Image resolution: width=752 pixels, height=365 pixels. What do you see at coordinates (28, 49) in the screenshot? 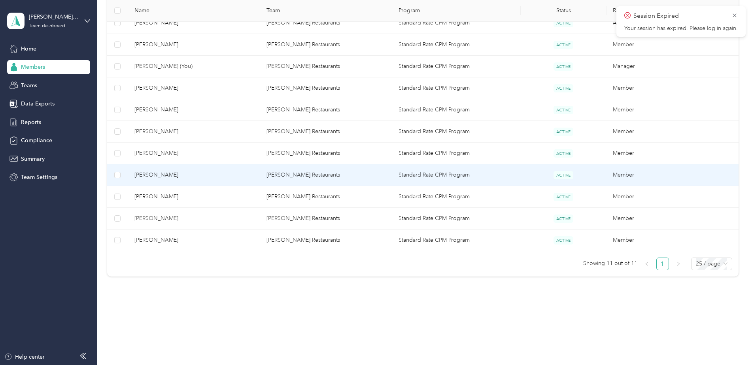
I see `span: Home` at bounding box center [28, 49].